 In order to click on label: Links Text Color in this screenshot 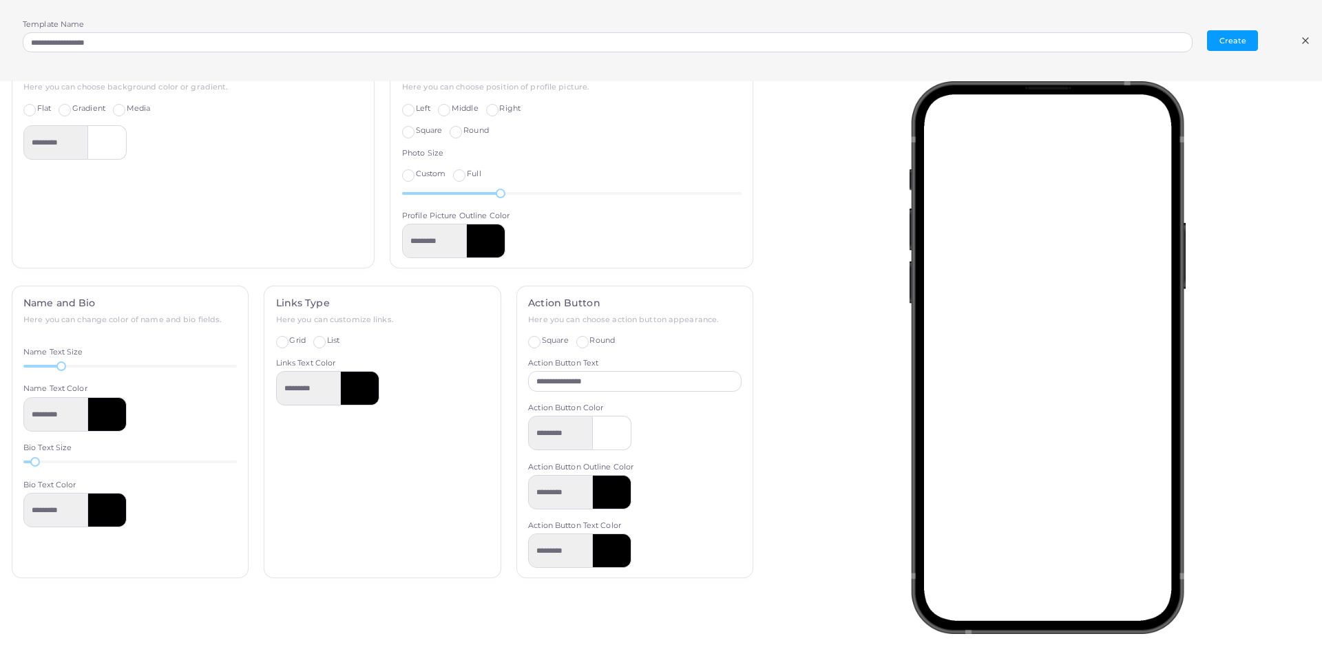, I will do `click(306, 363)`.